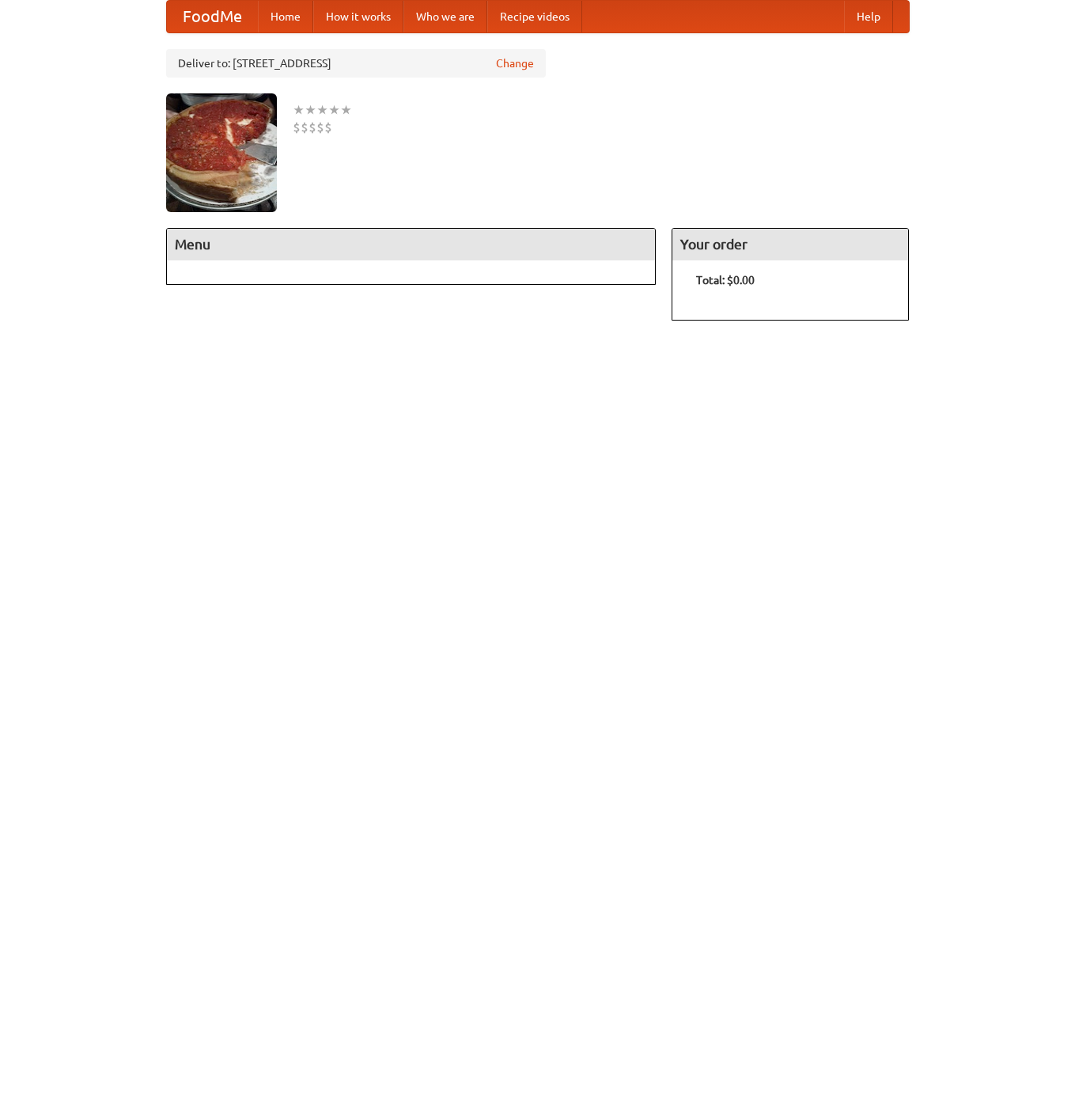  What do you see at coordinates (445, 17) in the screenshot?
I see `a: Who we are` at bounding box center [445, 17].